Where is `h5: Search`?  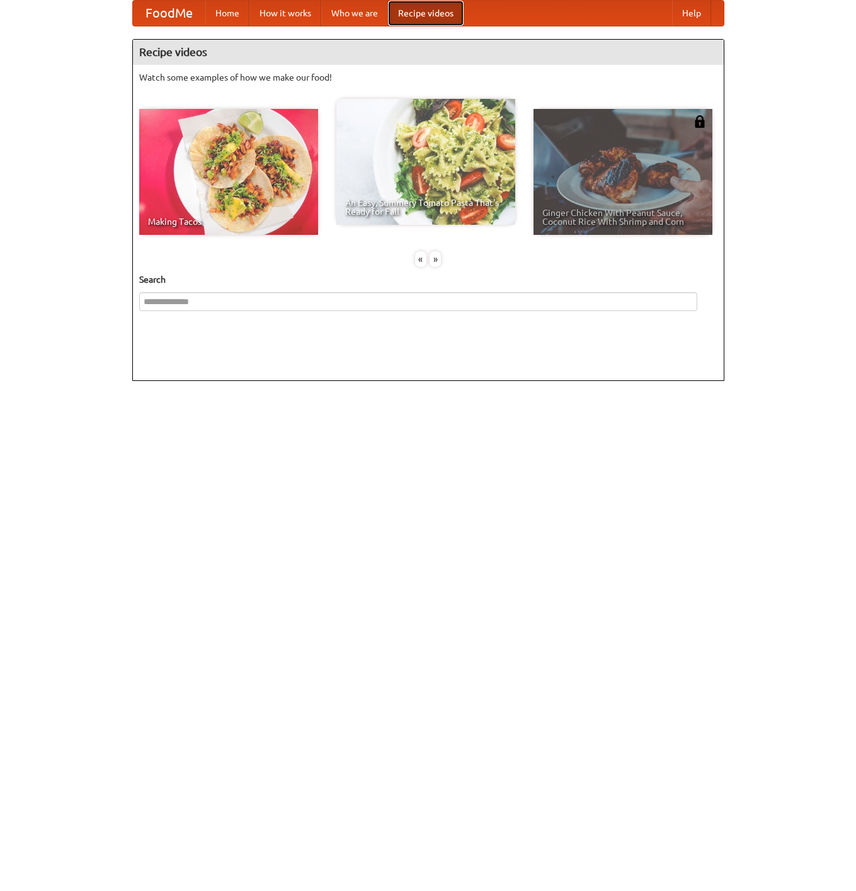
h5: Search is located at coordinates (428, 280).